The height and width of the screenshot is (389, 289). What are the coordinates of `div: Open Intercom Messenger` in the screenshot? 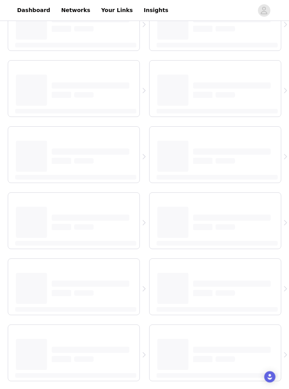 It's located at (270, 377).